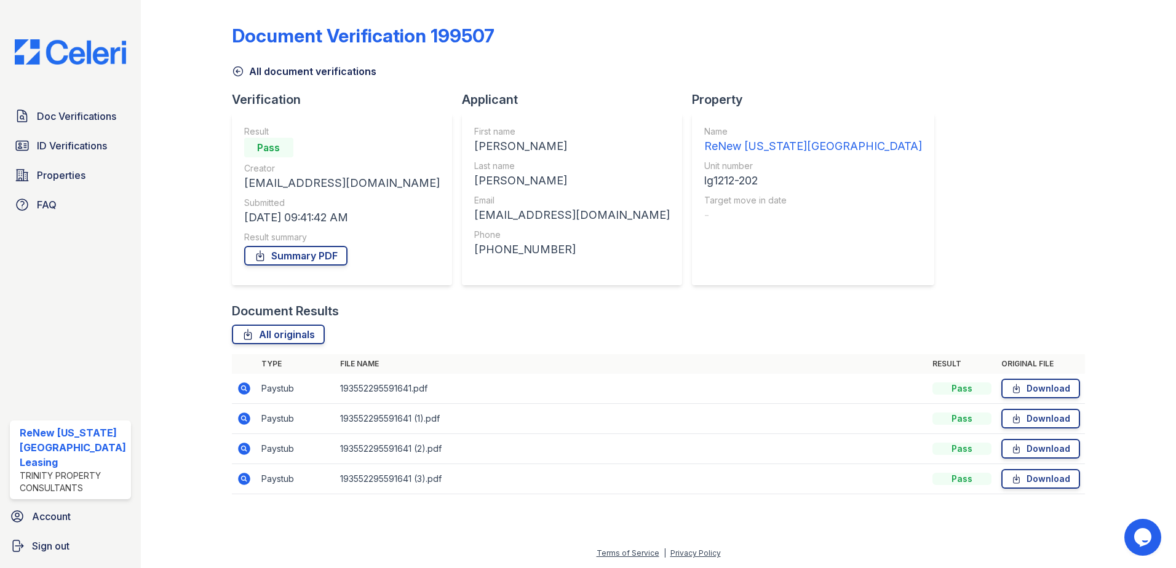 This screenshot has height=568, width=1176. Describe the element at coordinates (632, 364) in the screenshot. I see `th: File name` at that location.